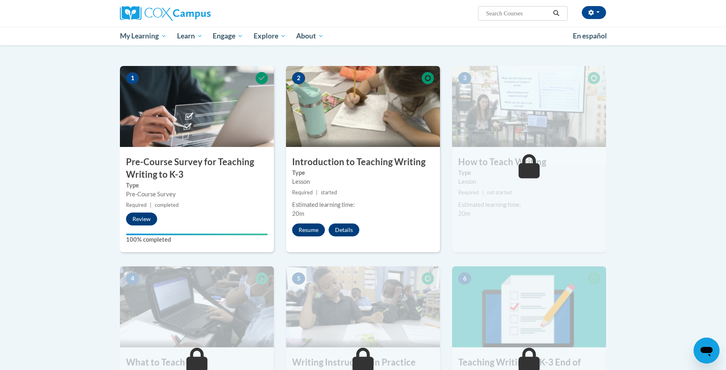 The height and width of the screenshot is (370, 726). I want to click on h3: Writing Instruction in Practice, so click(363, 363).